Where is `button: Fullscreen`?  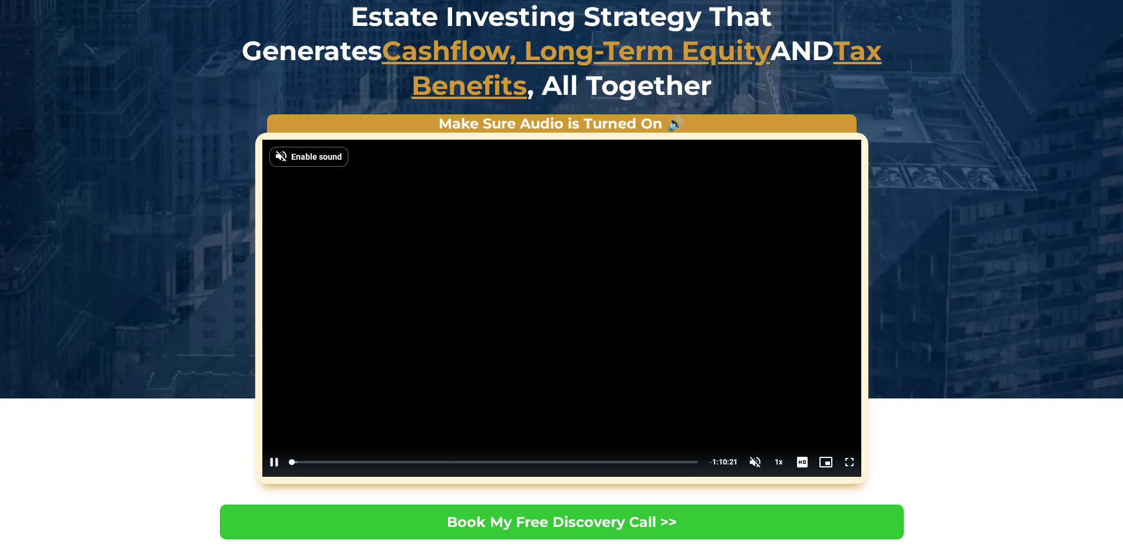 button: Fullscreen is located at coordinates (850, 462).